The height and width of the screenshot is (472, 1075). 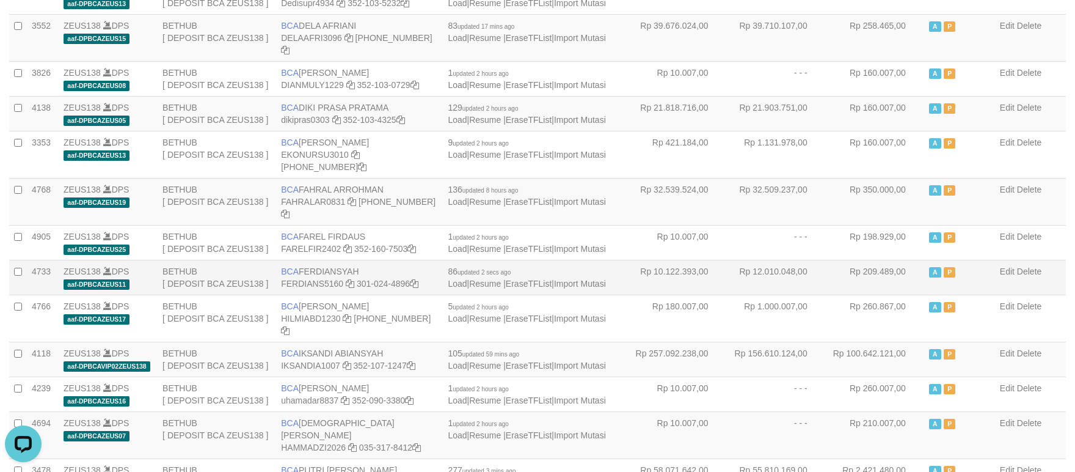 I want to click on a: Copy DELAAFRI3096 to clipboard, so click(x=349, y=38).